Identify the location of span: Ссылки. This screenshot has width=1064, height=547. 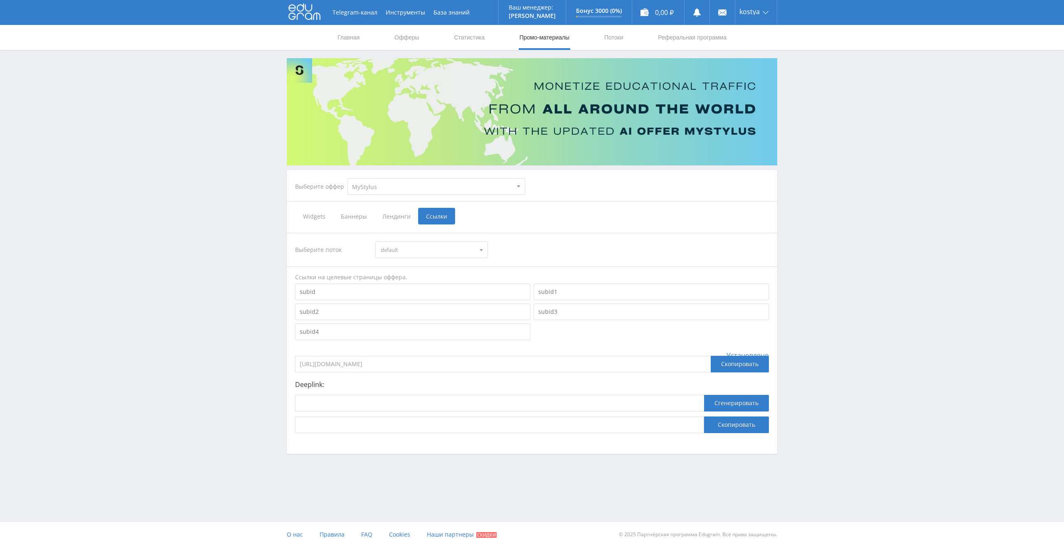
(436, 216).